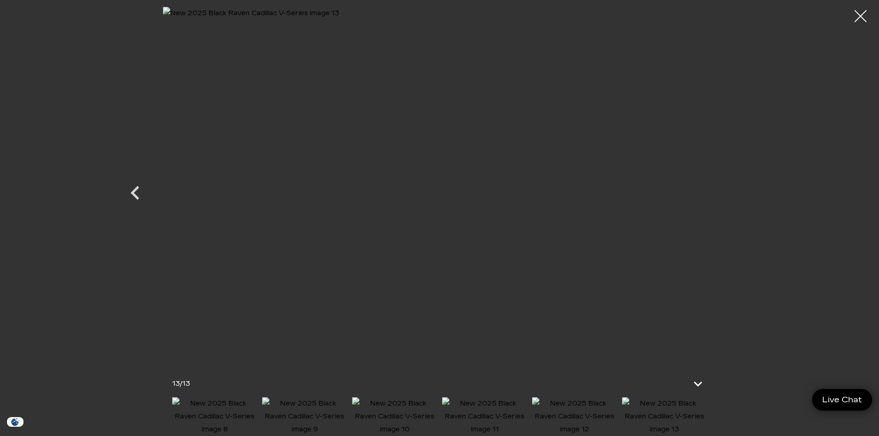  What do you see at coordinates (15, 422) in the screenshot?
I see `img: Opt-Out Icon` at bounding box center [15, 422].